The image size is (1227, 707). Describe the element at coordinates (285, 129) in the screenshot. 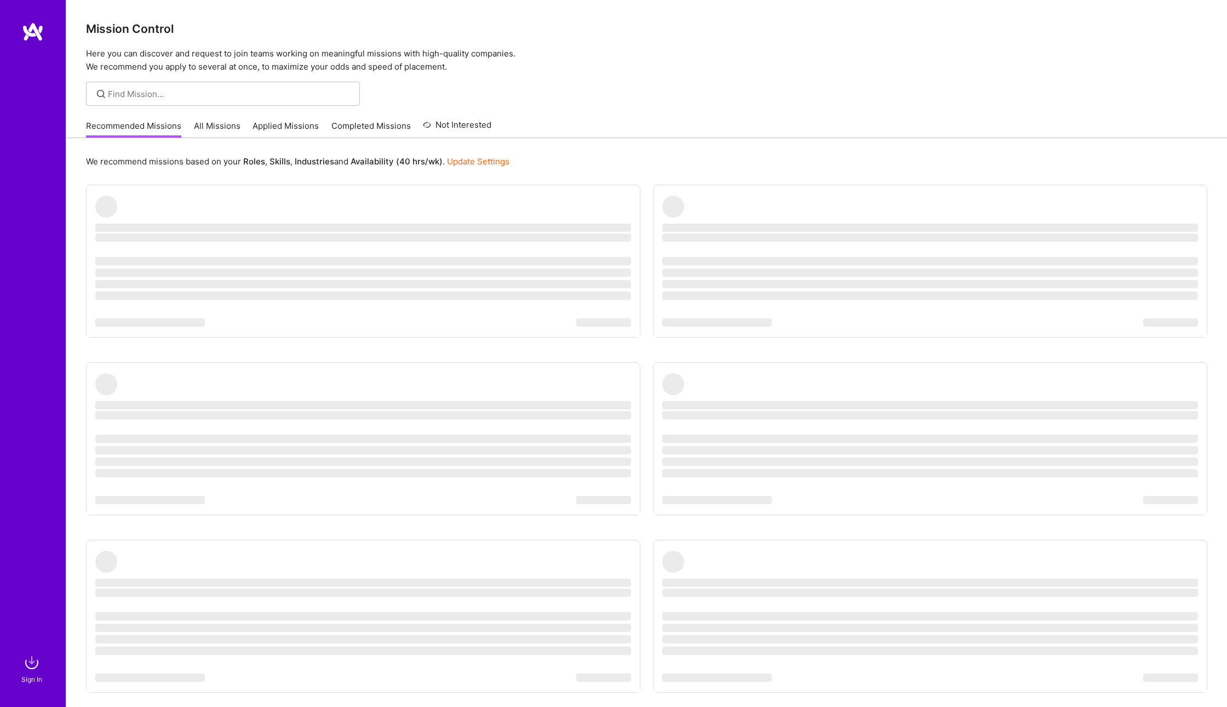

I see `a: Applied Missions` at that location.